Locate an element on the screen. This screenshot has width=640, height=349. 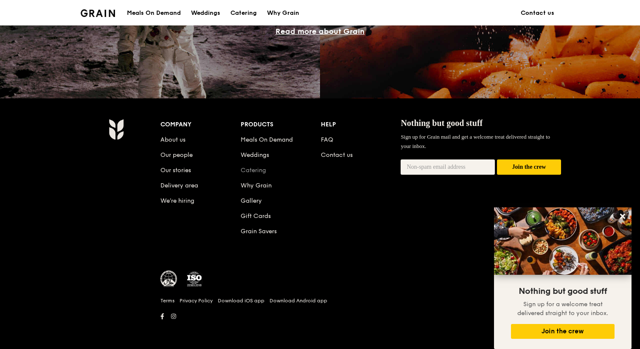
a: Download Android app is located at coordinates (298, 301).